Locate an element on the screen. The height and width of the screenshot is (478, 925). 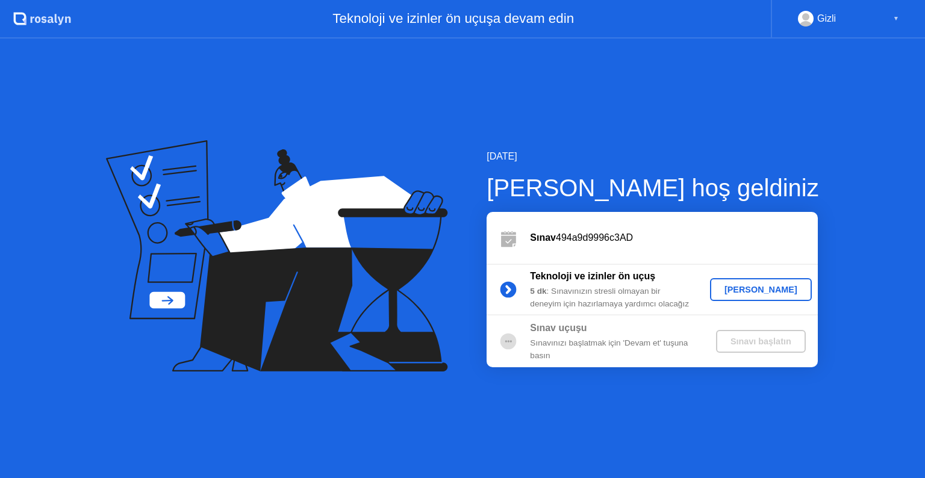
b: 5 dk is located at coordinates (538, 291).